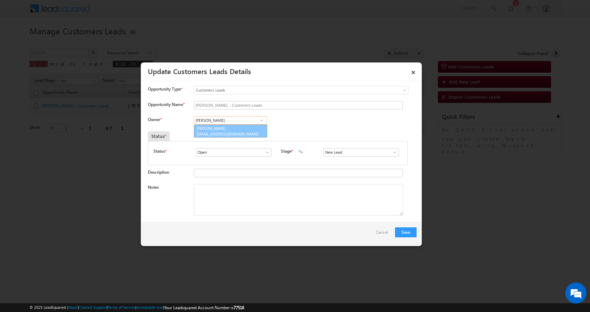  Describe the element at coordinates (286, 151) in the screenshot. I see `label: Stage` at that location.